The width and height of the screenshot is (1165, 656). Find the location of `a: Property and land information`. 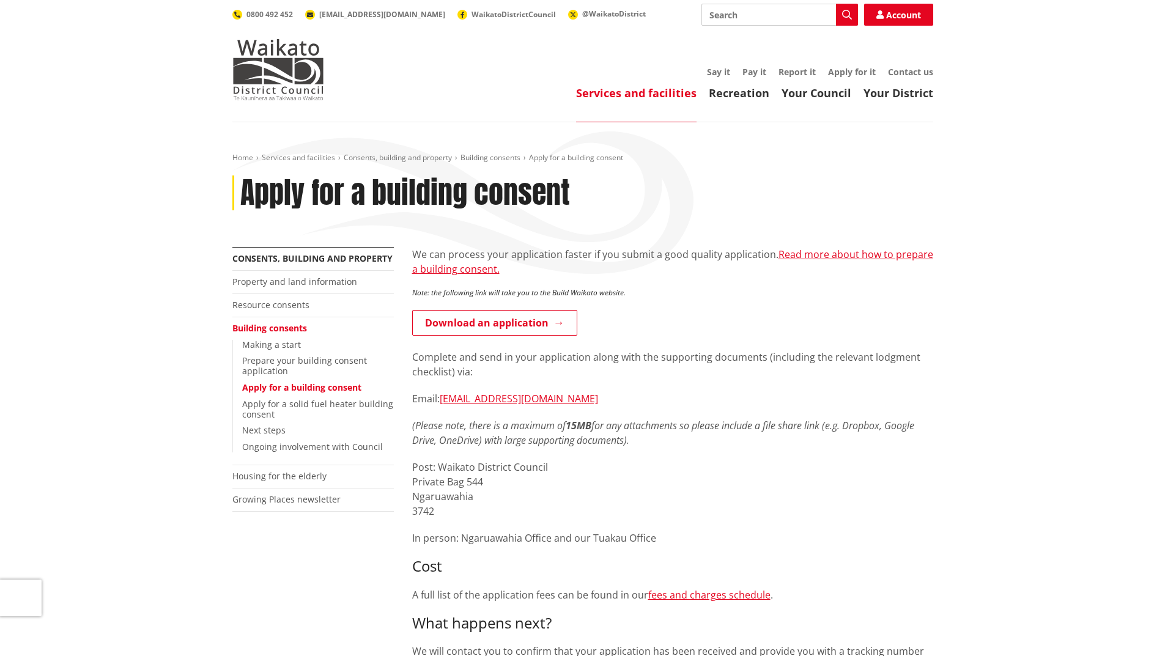

a: Property and land information is located at coordinates (295, 281).